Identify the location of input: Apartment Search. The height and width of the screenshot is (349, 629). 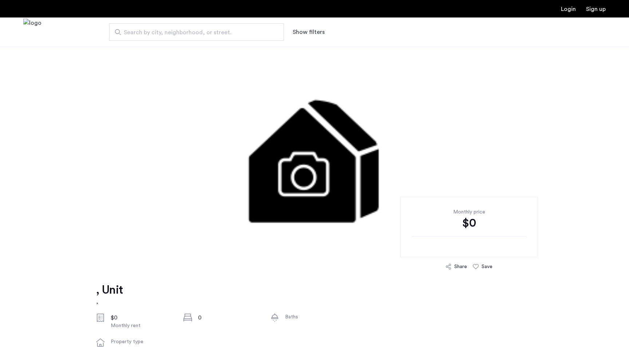
(197, 32).